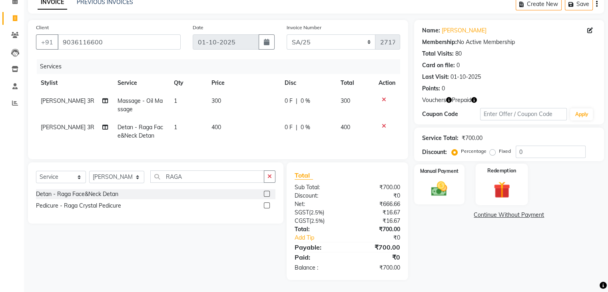  What do you see at coordinates (466, 77) in the screenshot?
I see `div: 01-10-2025` at bounding box center [466, 77].